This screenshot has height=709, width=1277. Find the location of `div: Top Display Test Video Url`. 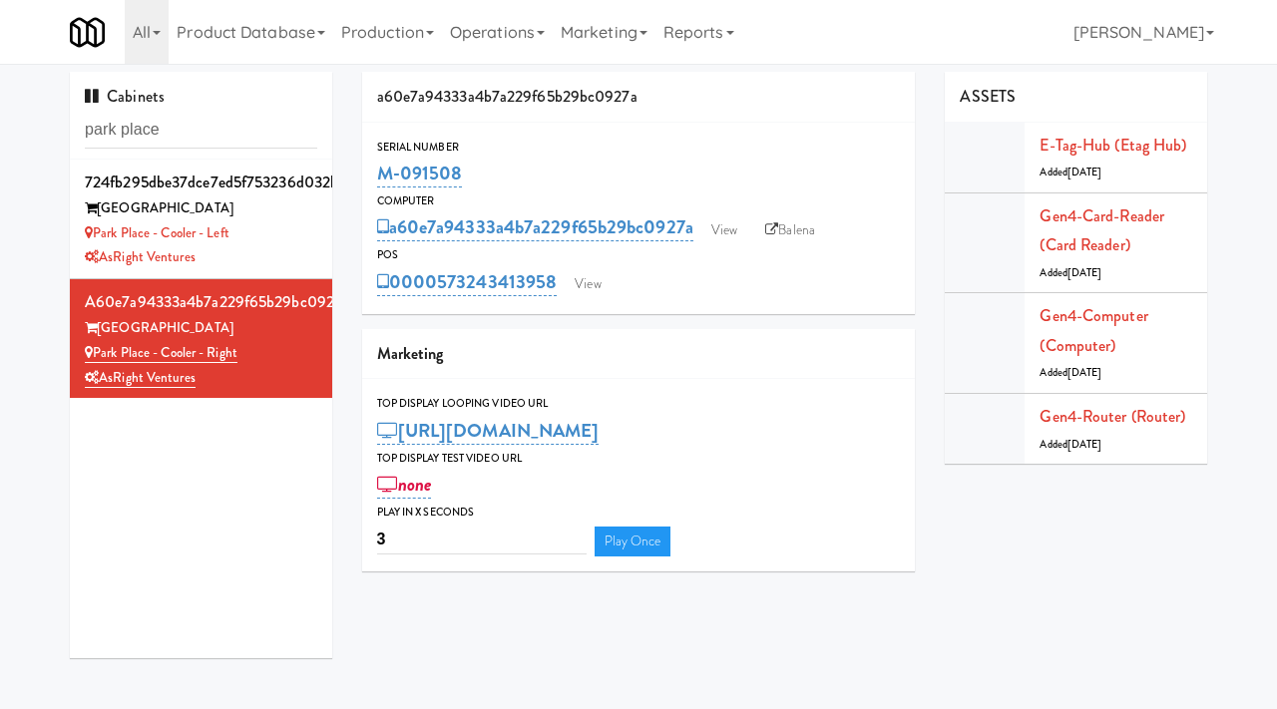

div: Top Display Test Video Url is located at coordinates (639, 459).